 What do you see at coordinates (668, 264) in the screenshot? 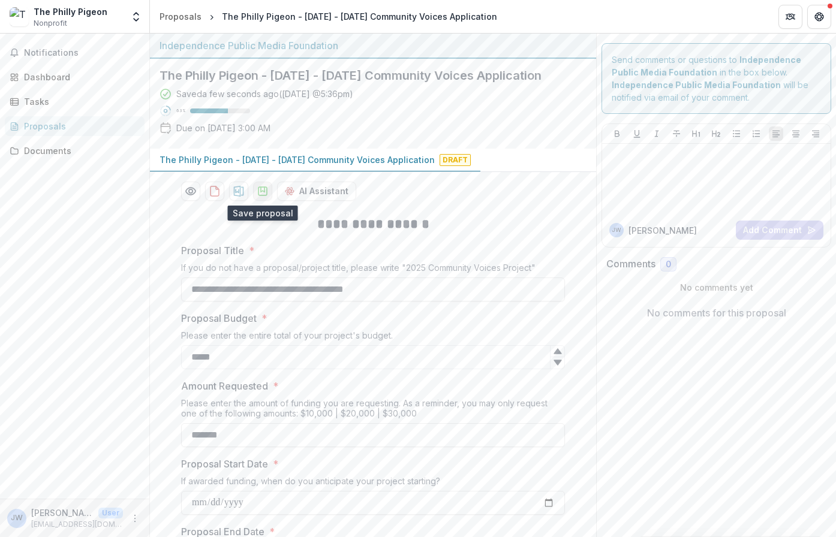
I see `span: 0` at bounding box center [668, 264].